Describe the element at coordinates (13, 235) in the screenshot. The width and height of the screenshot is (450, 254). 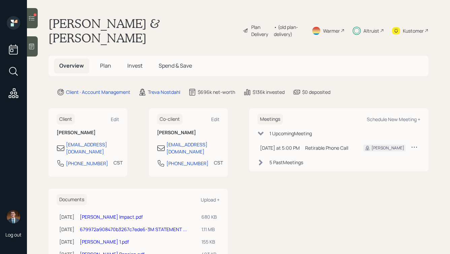
I see `div: Log out` at that location.